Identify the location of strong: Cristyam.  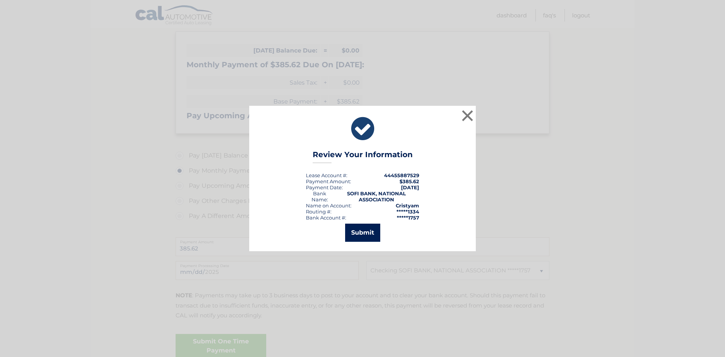
(408, 206).